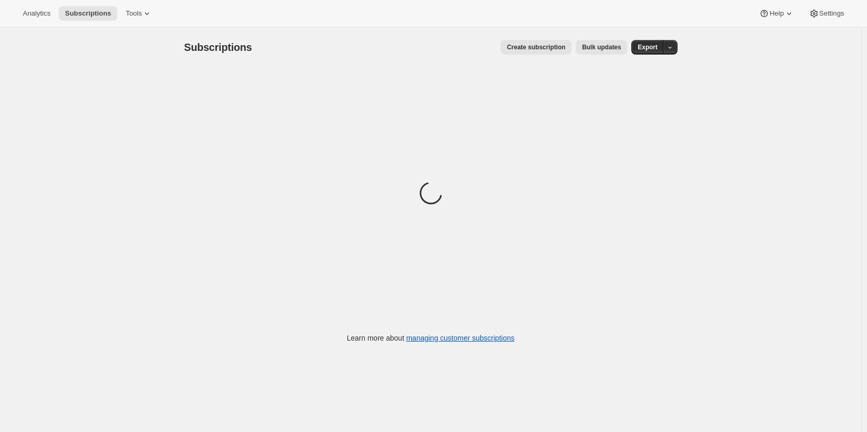 The image size is (867, 432). I want to click on button: Analytics, so click(36, 14).